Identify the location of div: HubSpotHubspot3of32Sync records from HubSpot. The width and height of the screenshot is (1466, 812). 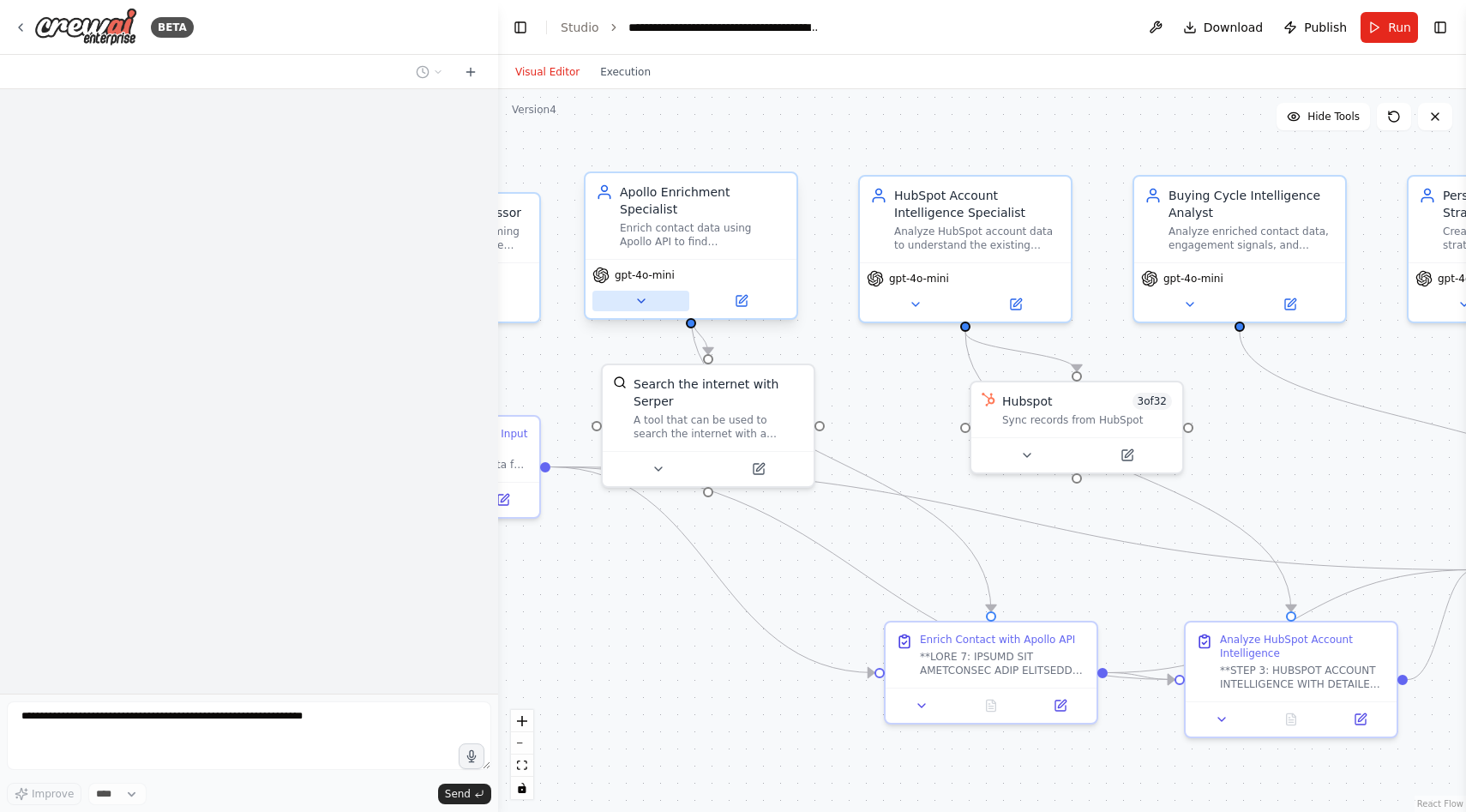
(1076, 427).